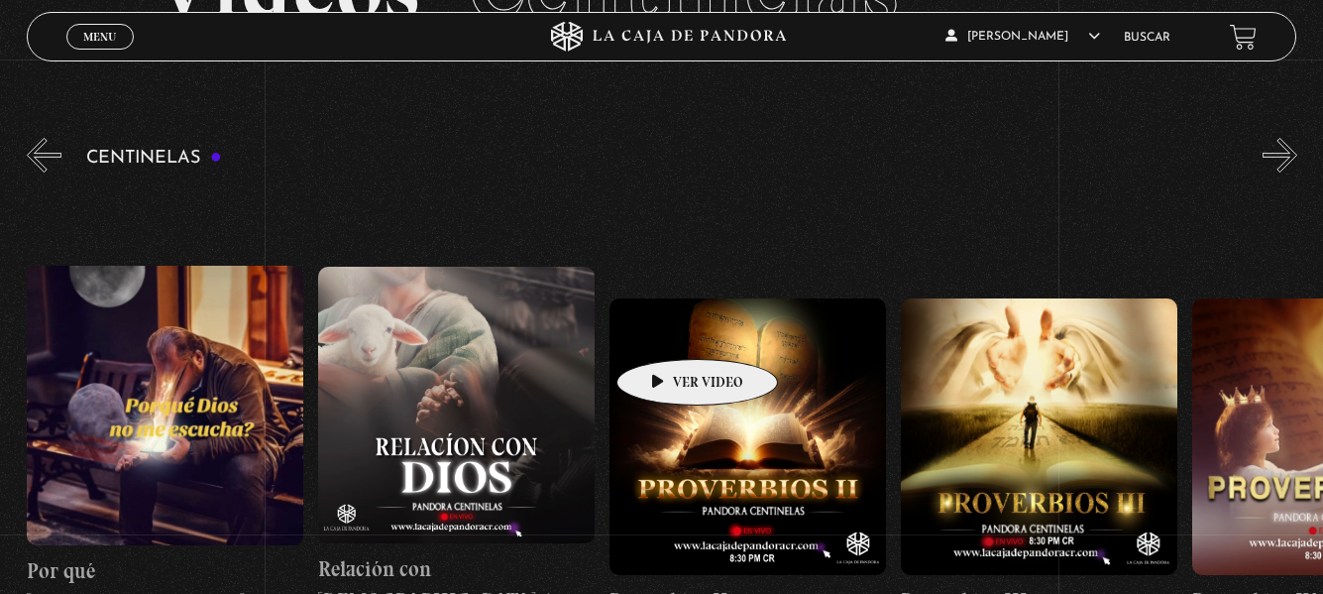  Describe the element at coordinates (44, 155) in the screenshot. I see `button: Previous` at that location.